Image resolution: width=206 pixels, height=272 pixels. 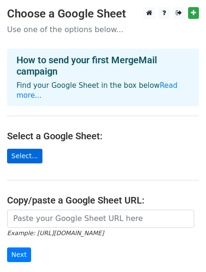 What do you see at coordinates (103, 29) in the screenshot?
I see `p: Use one of the options below...` at bounding box center [103, 29].